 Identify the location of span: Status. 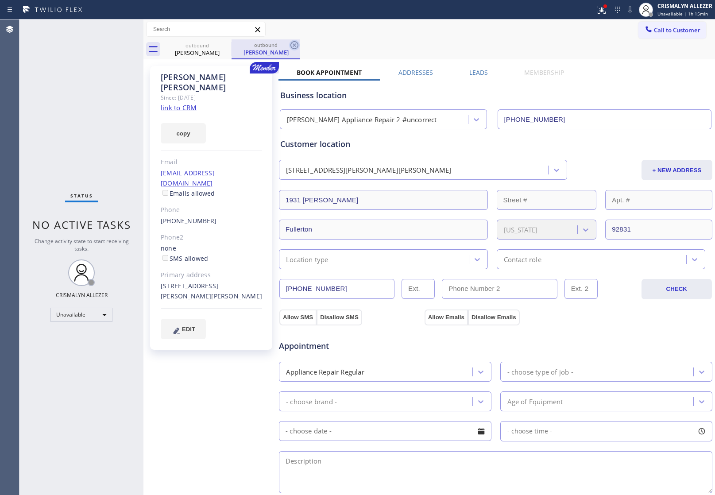
(81, 196).